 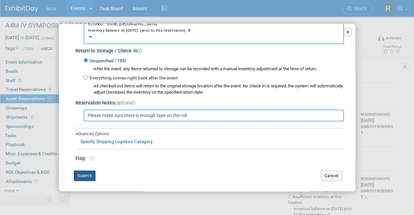 I want to click on span: Flag:, so click(x=81, y=158).